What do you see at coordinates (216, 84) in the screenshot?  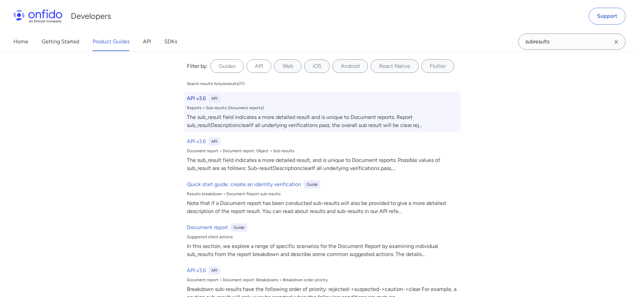 I see `div: Search results for subresults ( 11 )` at bounding box center [216, 84].